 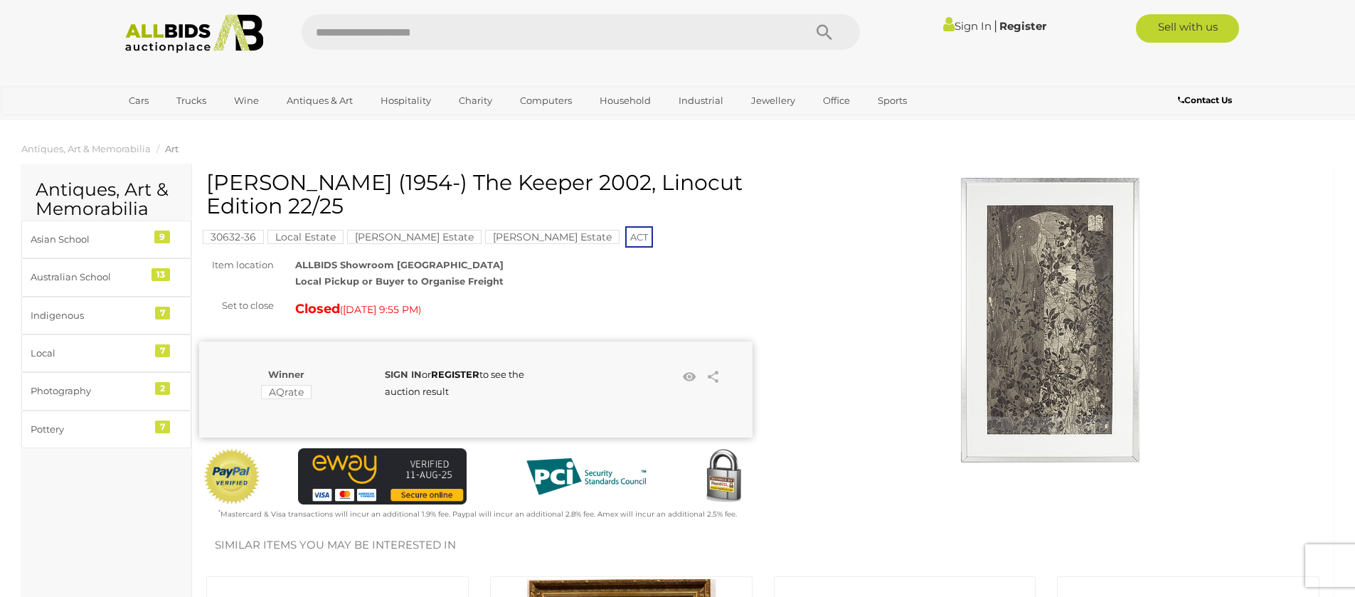 What do you see at coordinates (286, 392) in the screenshot?
I see `mark: AQrate` at bounding box center [286, 392].